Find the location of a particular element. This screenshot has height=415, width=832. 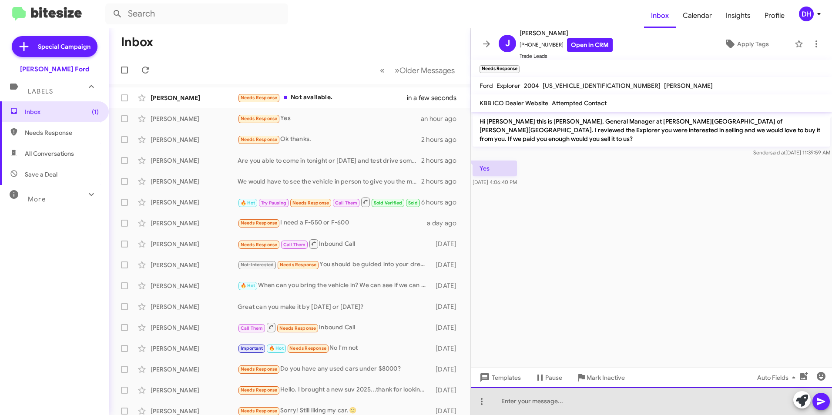

button: Apply Tags is located at coordinates (745, 44).